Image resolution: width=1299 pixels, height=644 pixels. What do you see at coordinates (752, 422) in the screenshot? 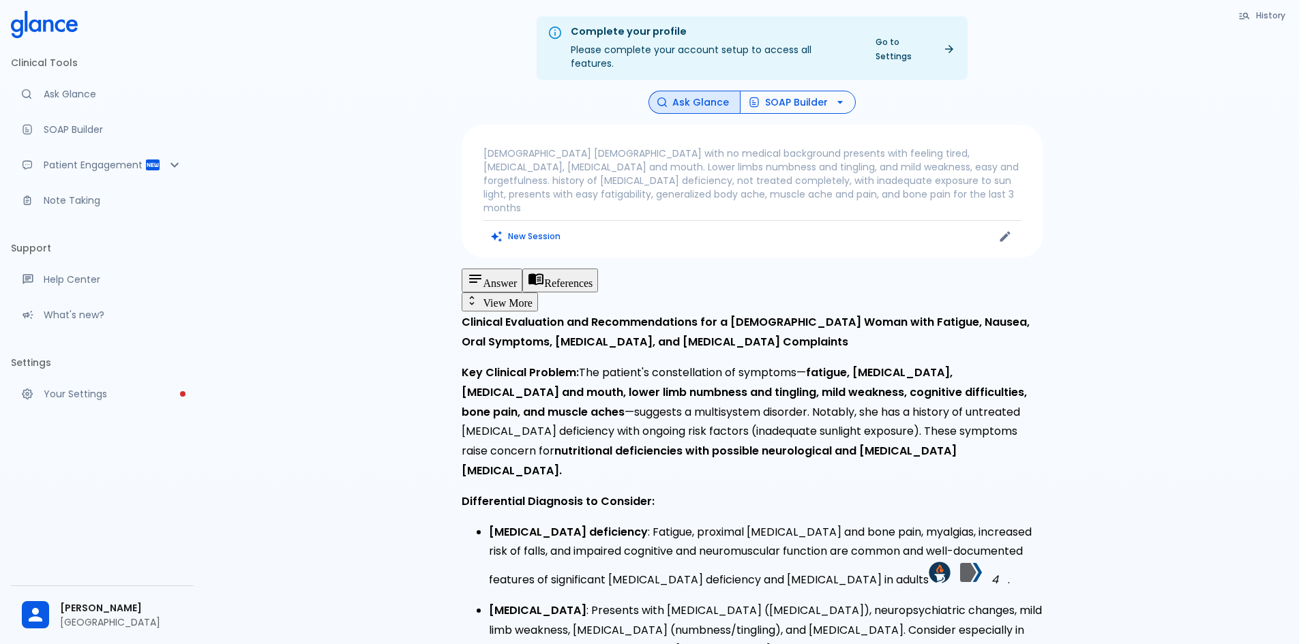
I see `p: The patient's constellation of symptoms— —suggests a multisystem disorder. Notably, she has a his...` at bounding box center [752, 422].